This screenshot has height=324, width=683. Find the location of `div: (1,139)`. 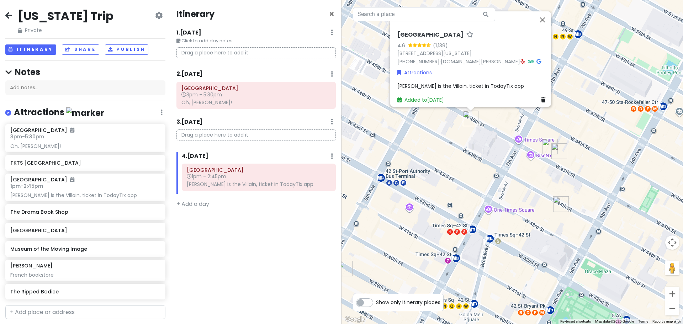

div: (1,139) is located at coordinates (441, 45).